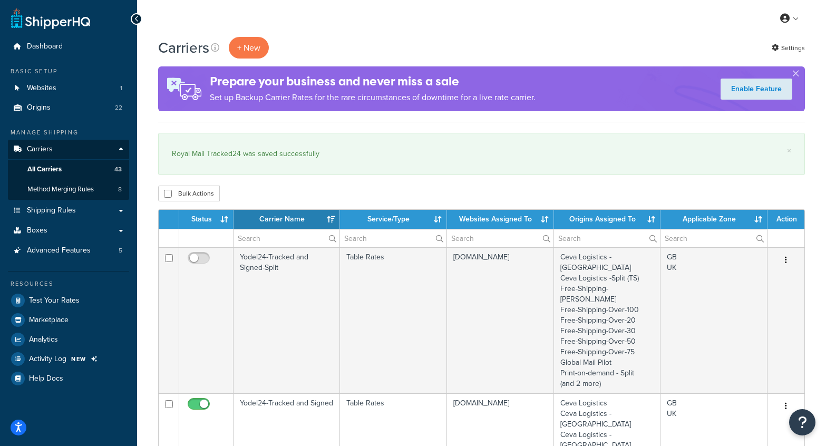 This screenshot has width=826, height=446. I want to click on span: Carriers, so click(40, 149).